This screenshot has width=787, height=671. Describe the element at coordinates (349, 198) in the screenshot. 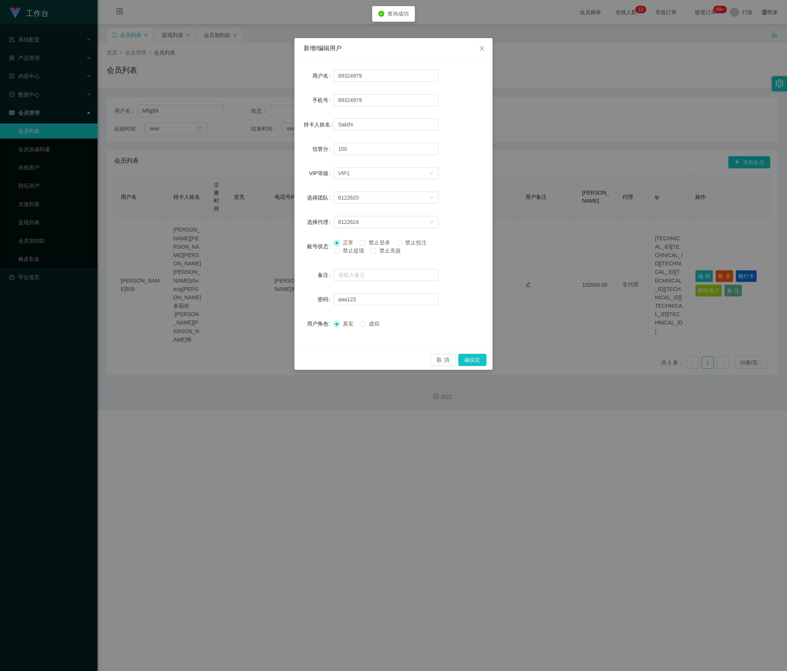

I see `div: 6122628` at that location.